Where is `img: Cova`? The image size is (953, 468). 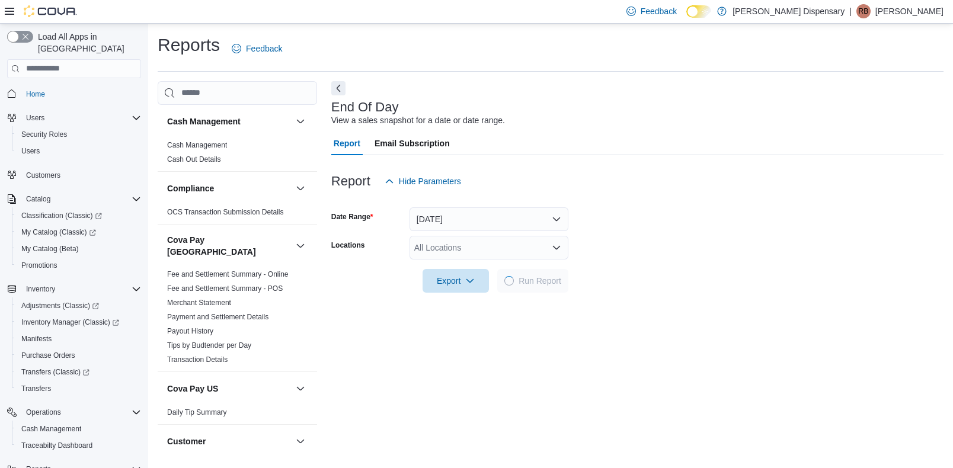 img: Cova is located at coordinates (50, 11).